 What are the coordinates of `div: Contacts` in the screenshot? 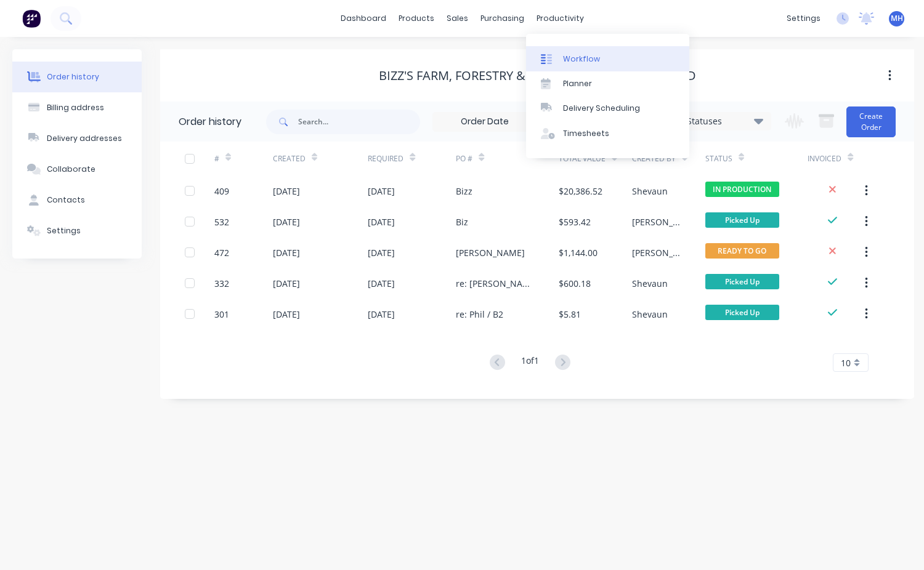 It's located at (66, 200).